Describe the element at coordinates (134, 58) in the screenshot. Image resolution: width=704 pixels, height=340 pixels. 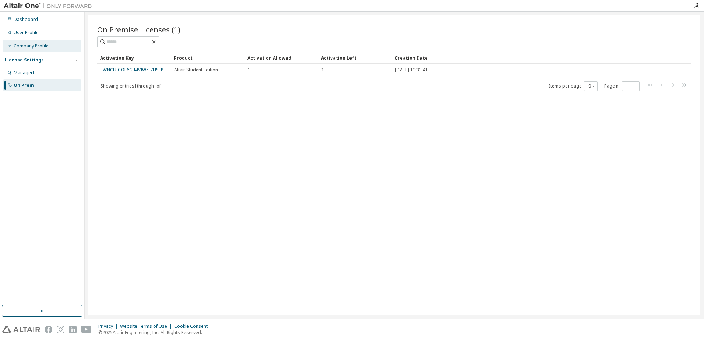
I see `div: Activation Key` at that location.